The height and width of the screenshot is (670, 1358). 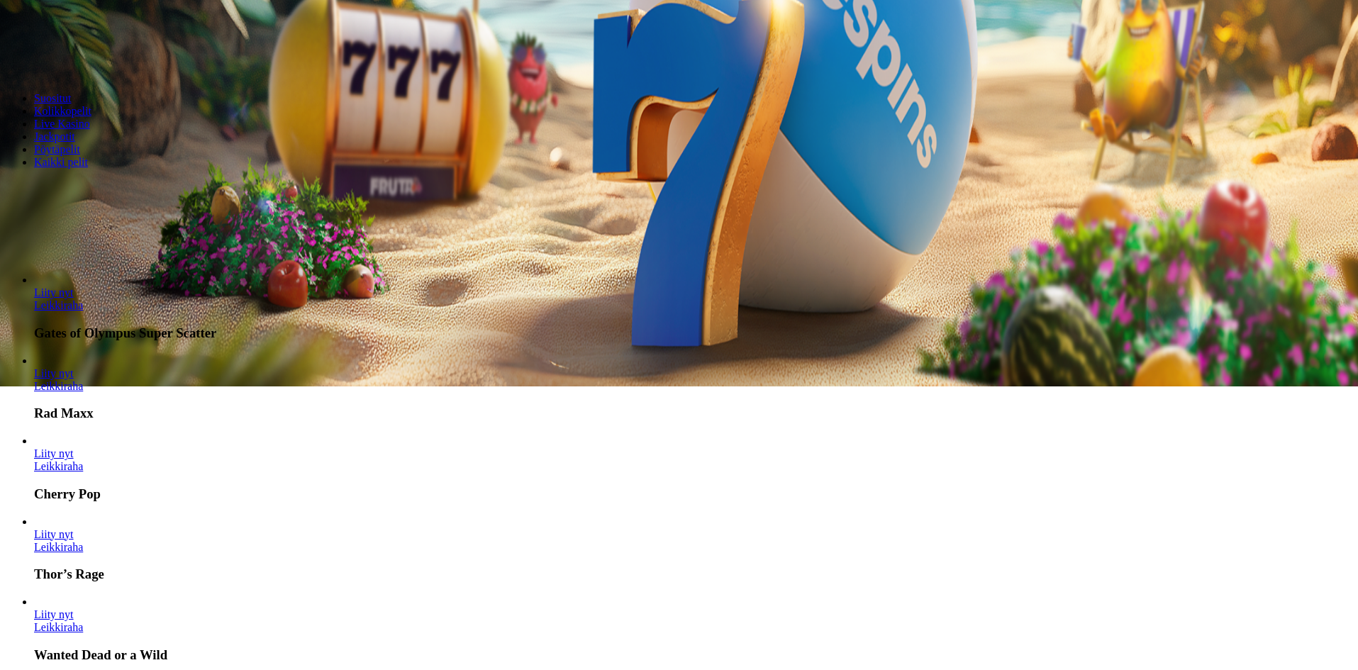 I want to click on a: Jackpotit, so click(x=55, y=136).